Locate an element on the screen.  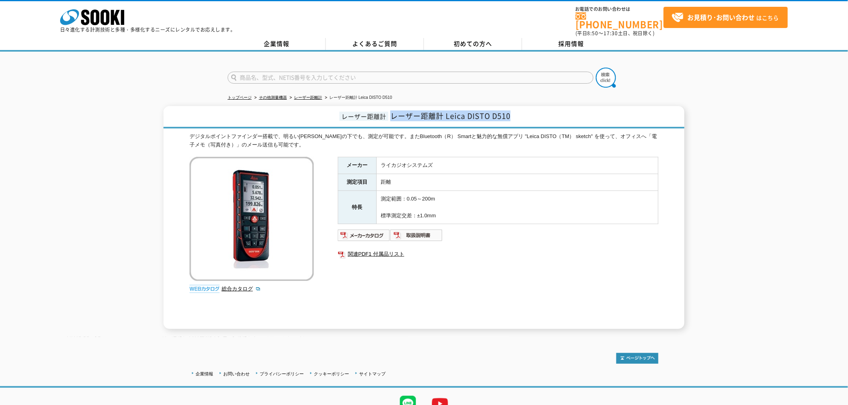
td: 距離 is located at coordinates (517, 183).